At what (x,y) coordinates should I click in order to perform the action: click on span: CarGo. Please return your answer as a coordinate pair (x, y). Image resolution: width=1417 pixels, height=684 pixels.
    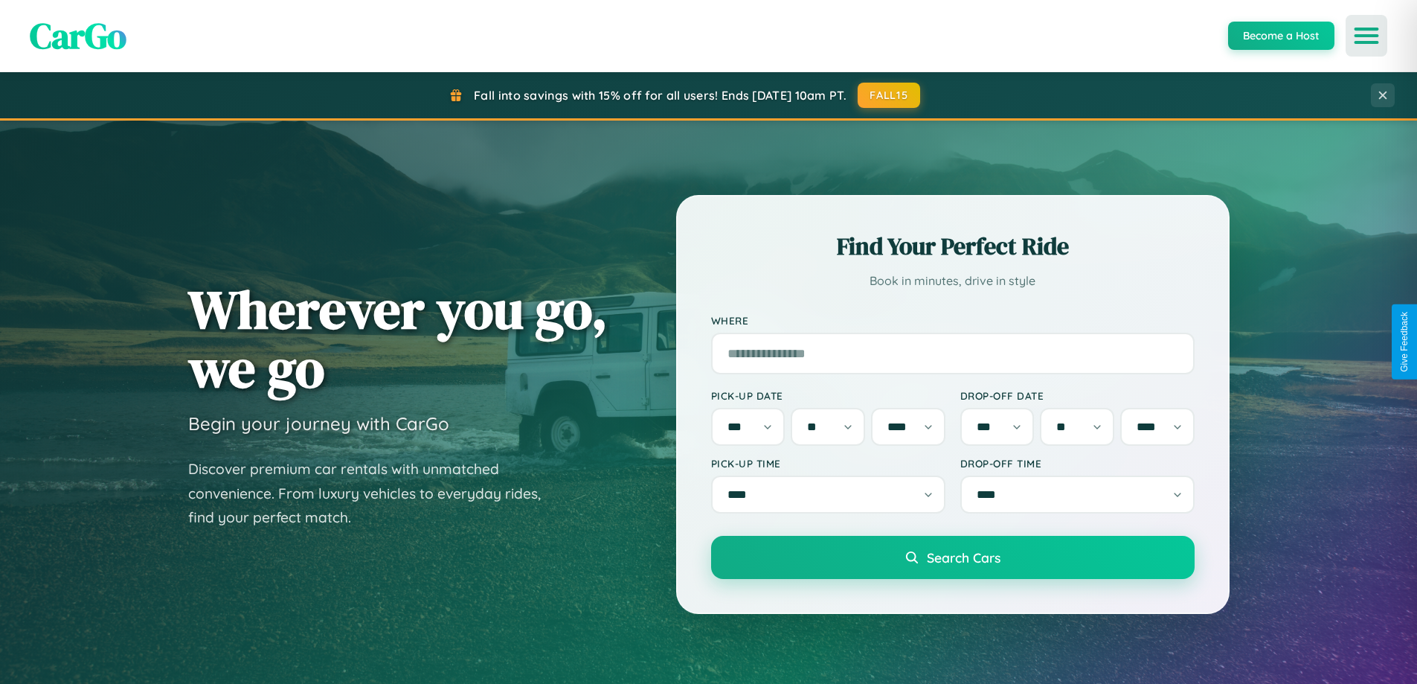
    Looking at the image, I should click on (78, 36).